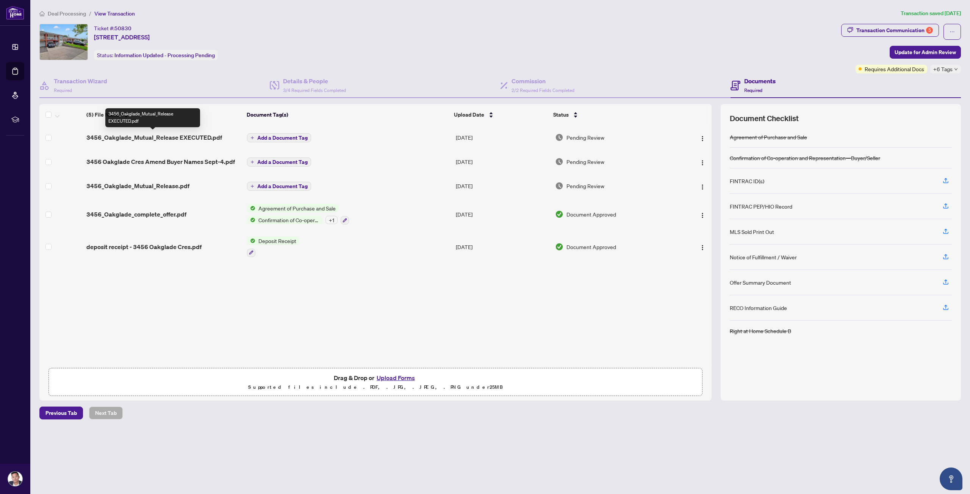 Image resolution: width=970 pixels, height=494 pixels. I want to click on h4: Documents, so click(760, 81).